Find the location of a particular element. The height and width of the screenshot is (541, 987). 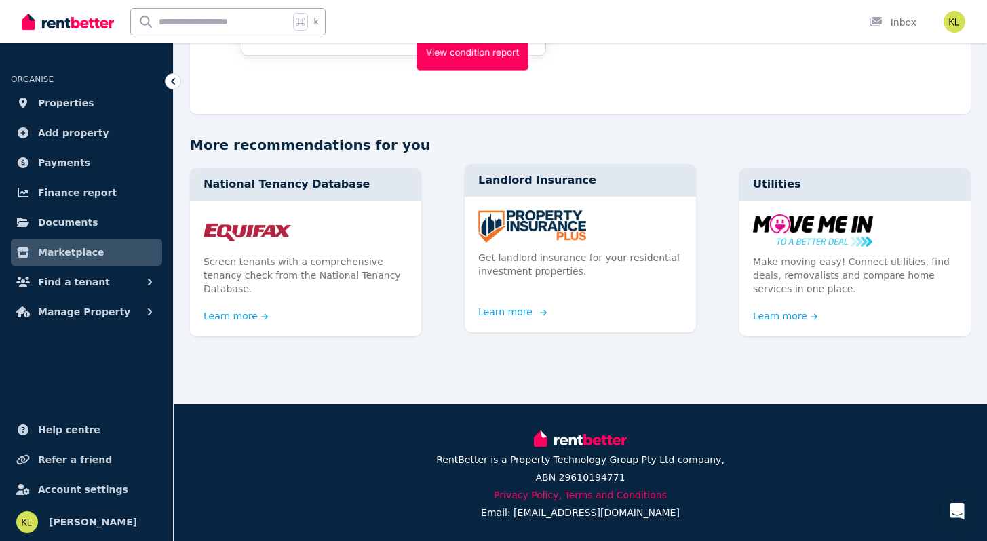

div: National Tenancy Database is located at coordinates (305, 184).